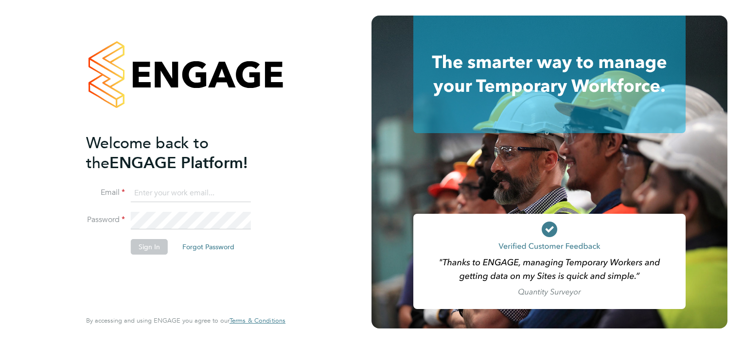 This screenshot has height=344, width=743. I want to click on label: Password, so click(106, 220).